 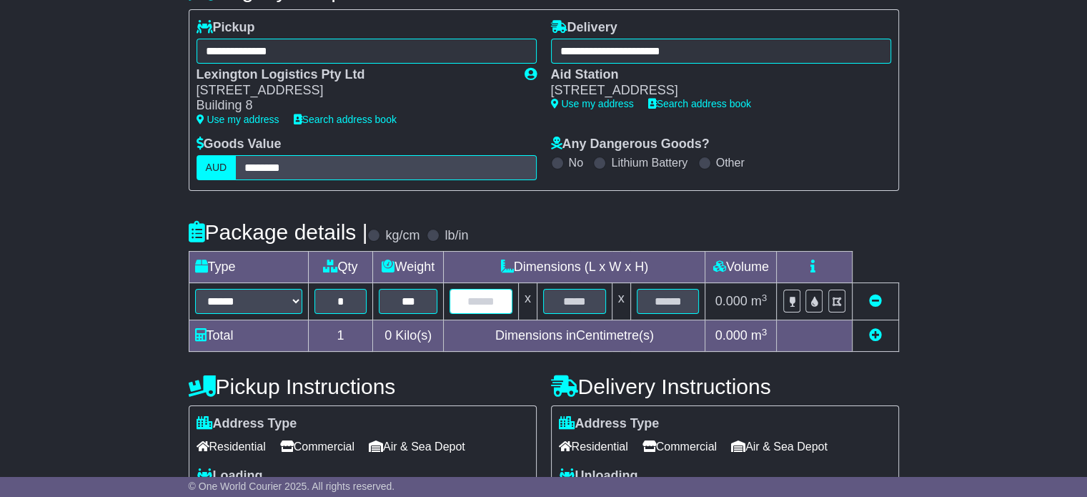 I want to click on td: Weight, so click(x=408, y=267).